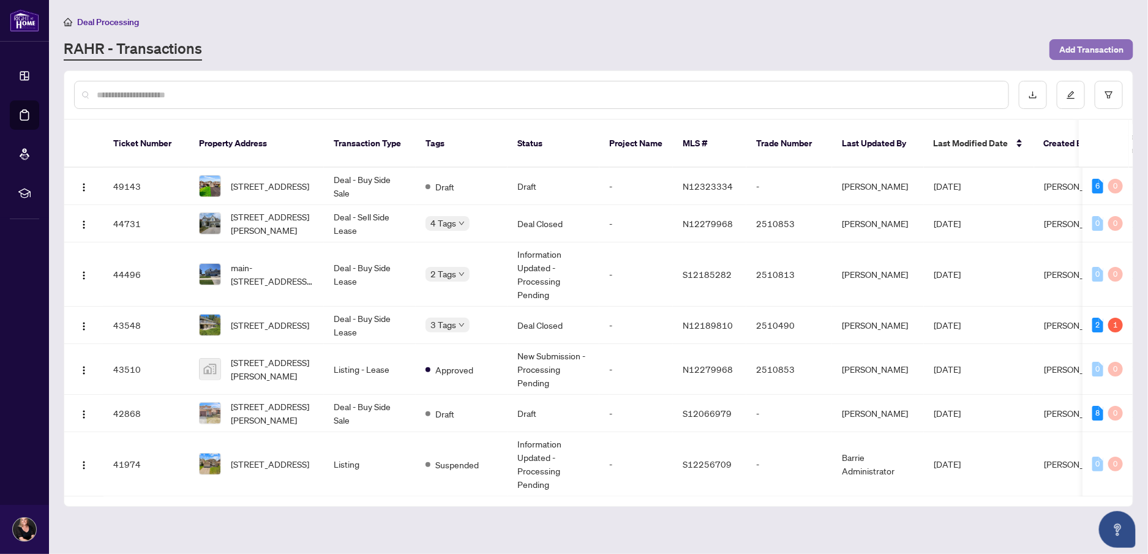 Image resolution: width=1148 pixels, height=554 pixels. What do you see at coordinates (1098, 325) in the screenshot?
I see `div: 2` at bounding box center [1098, 325].